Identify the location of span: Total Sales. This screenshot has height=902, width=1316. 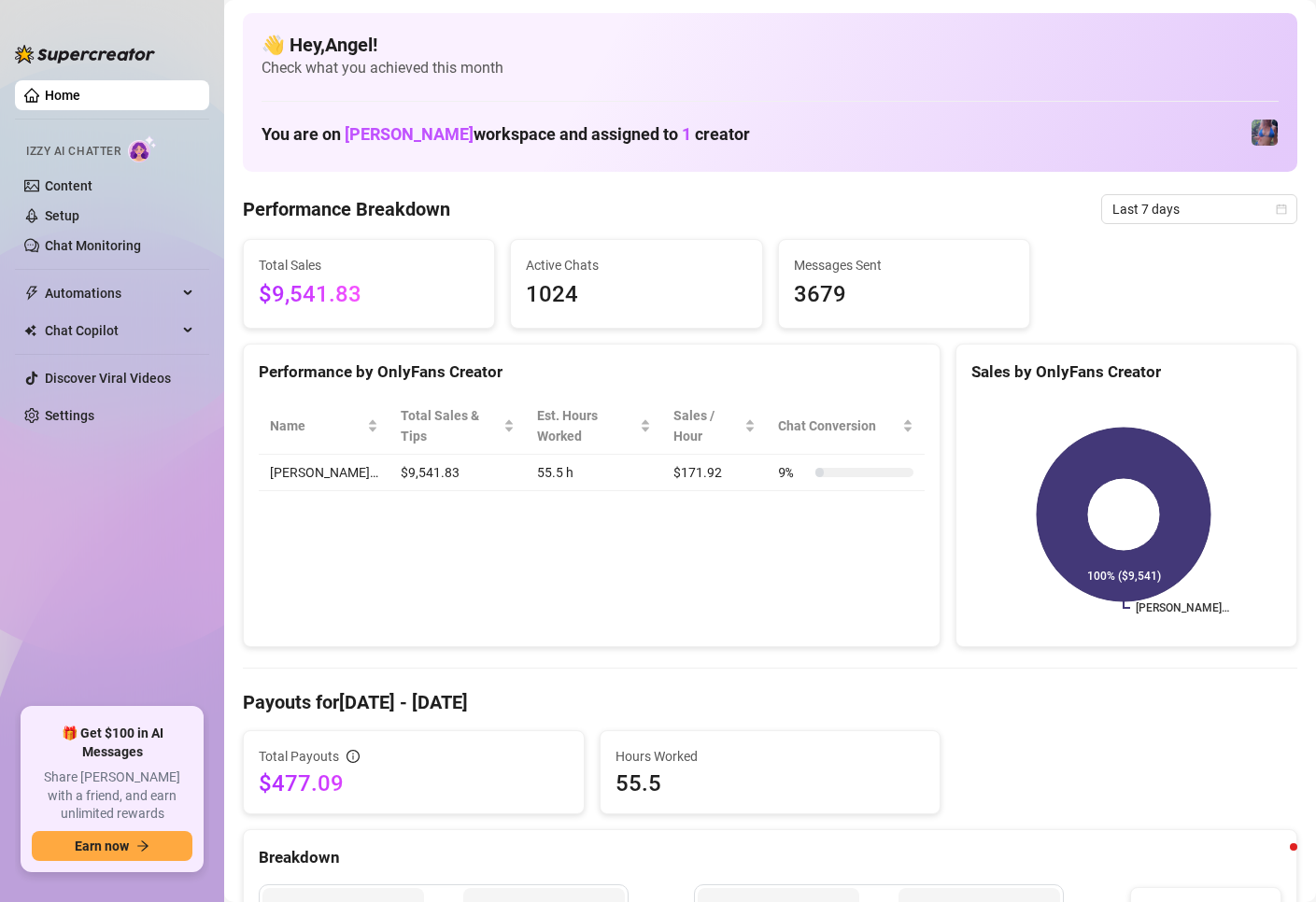
(369, 266).